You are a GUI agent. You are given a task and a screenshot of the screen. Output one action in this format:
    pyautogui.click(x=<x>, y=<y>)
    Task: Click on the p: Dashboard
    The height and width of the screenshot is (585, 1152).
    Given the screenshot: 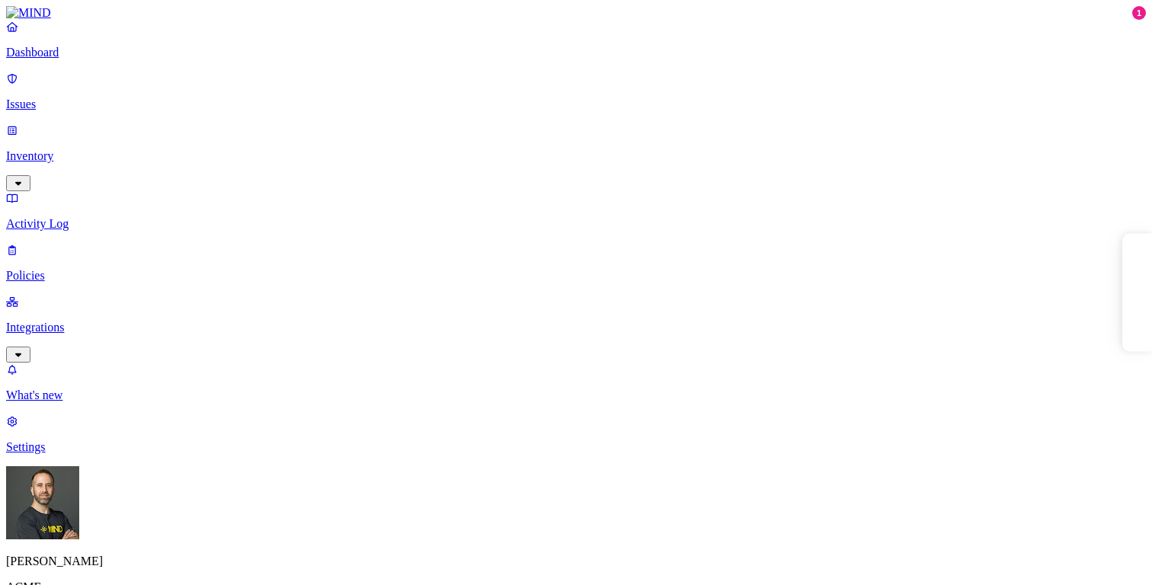 What is the action you would take?
    pyautogui.click(x=576, y=53)
    